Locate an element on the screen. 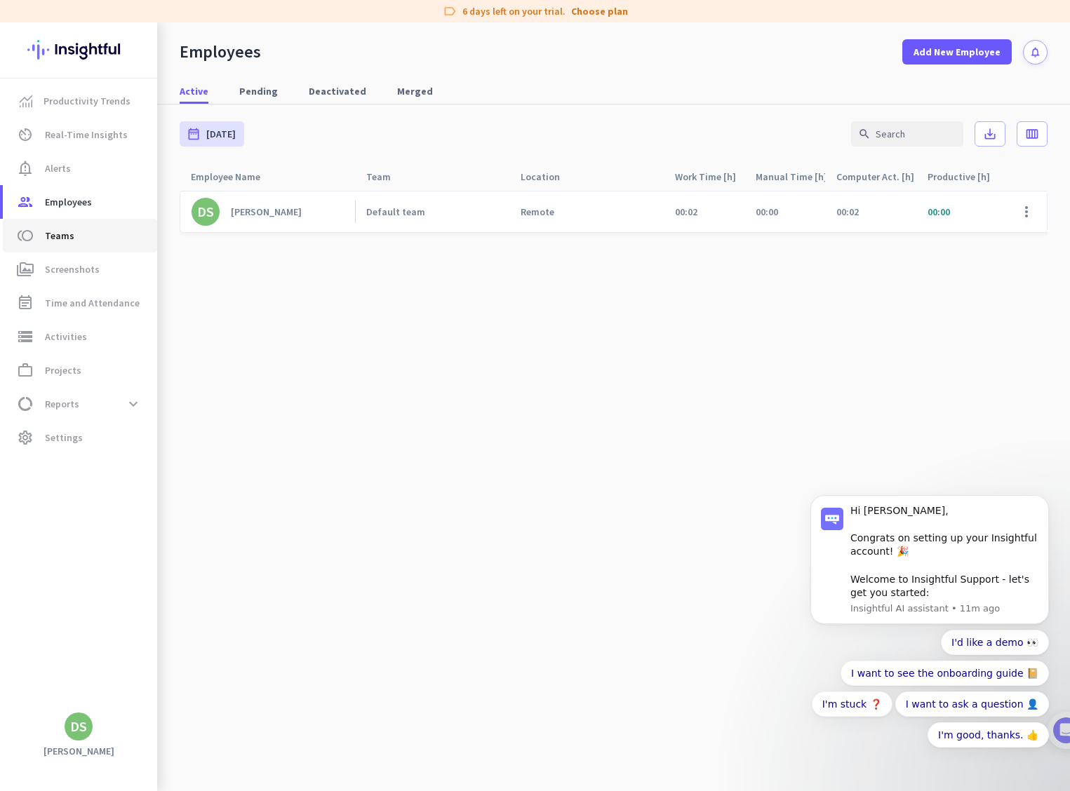 This screenshot has width=1070, height=791. button: expand_more is located at coordinates (133, 404).